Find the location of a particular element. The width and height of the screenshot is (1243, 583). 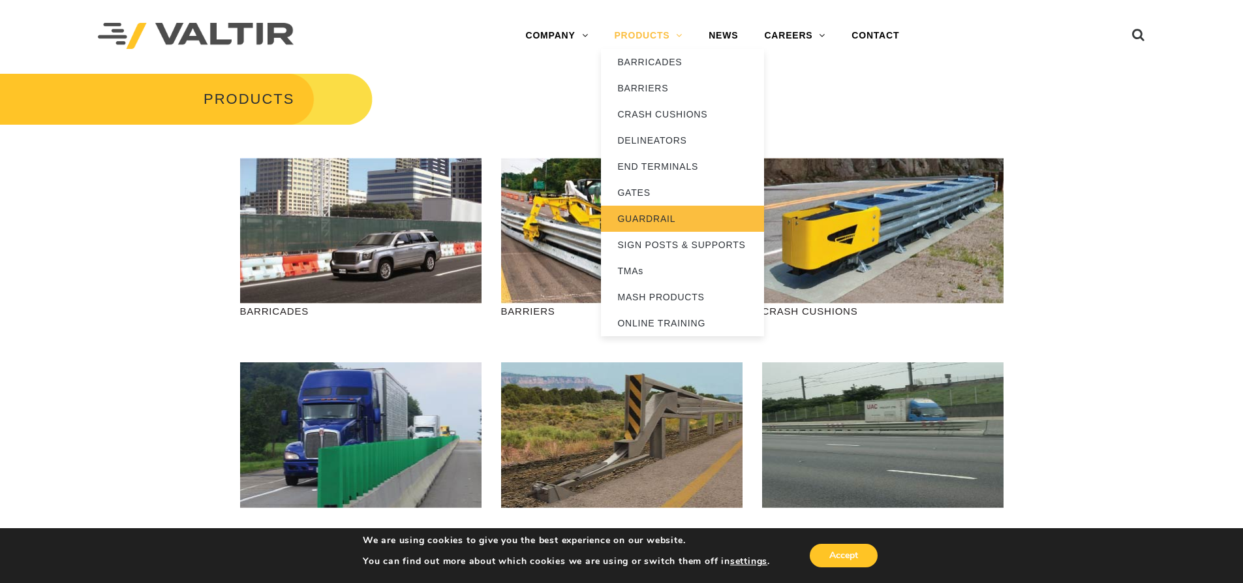

a: CONTACT is located at coordinates (875, 36).